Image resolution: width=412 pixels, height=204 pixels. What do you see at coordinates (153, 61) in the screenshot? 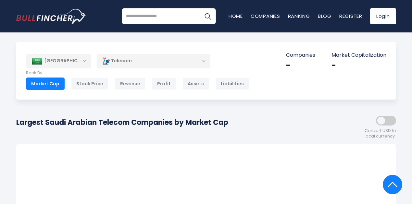
I see `div: Telecom` at bounding box center [153, 61].